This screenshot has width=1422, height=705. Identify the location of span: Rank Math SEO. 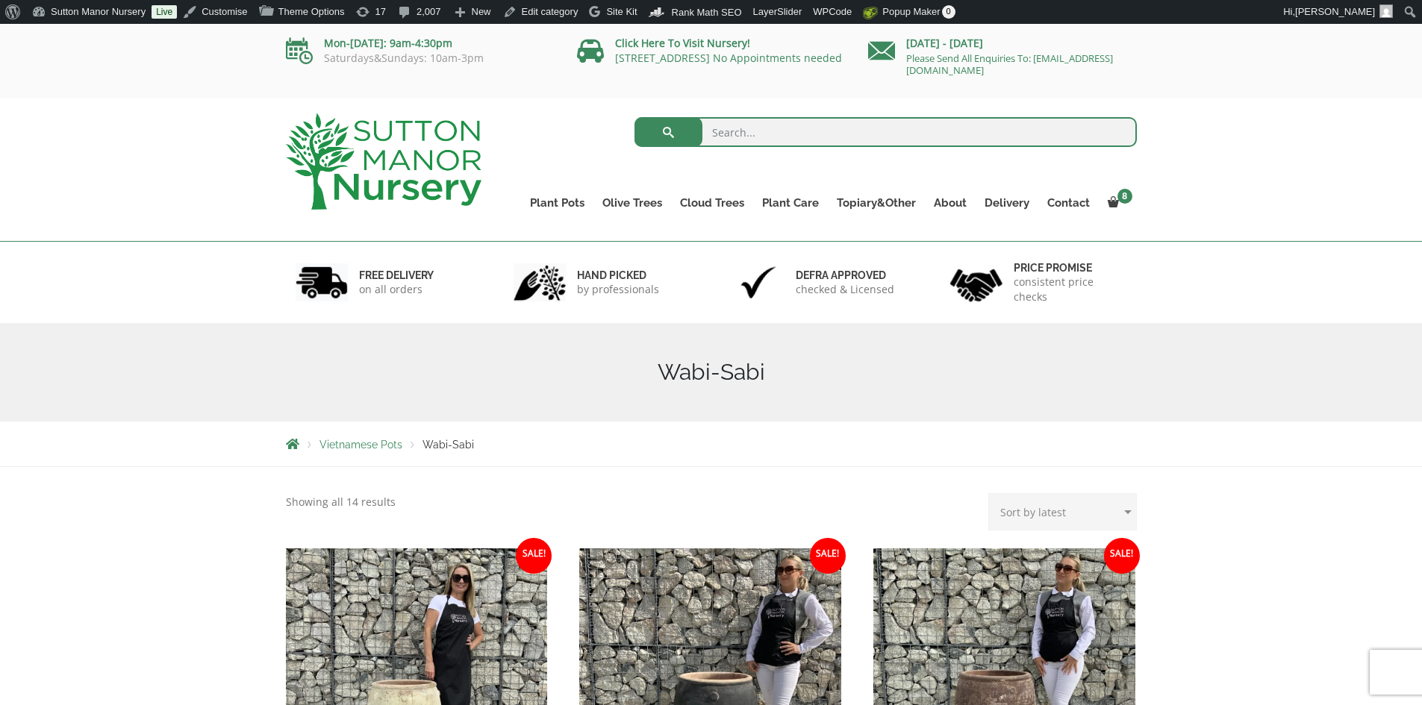
(707, 12).